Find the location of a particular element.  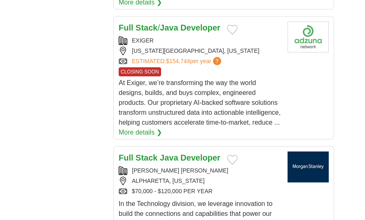

div: EXIGER is located at coordinates (200, 40).